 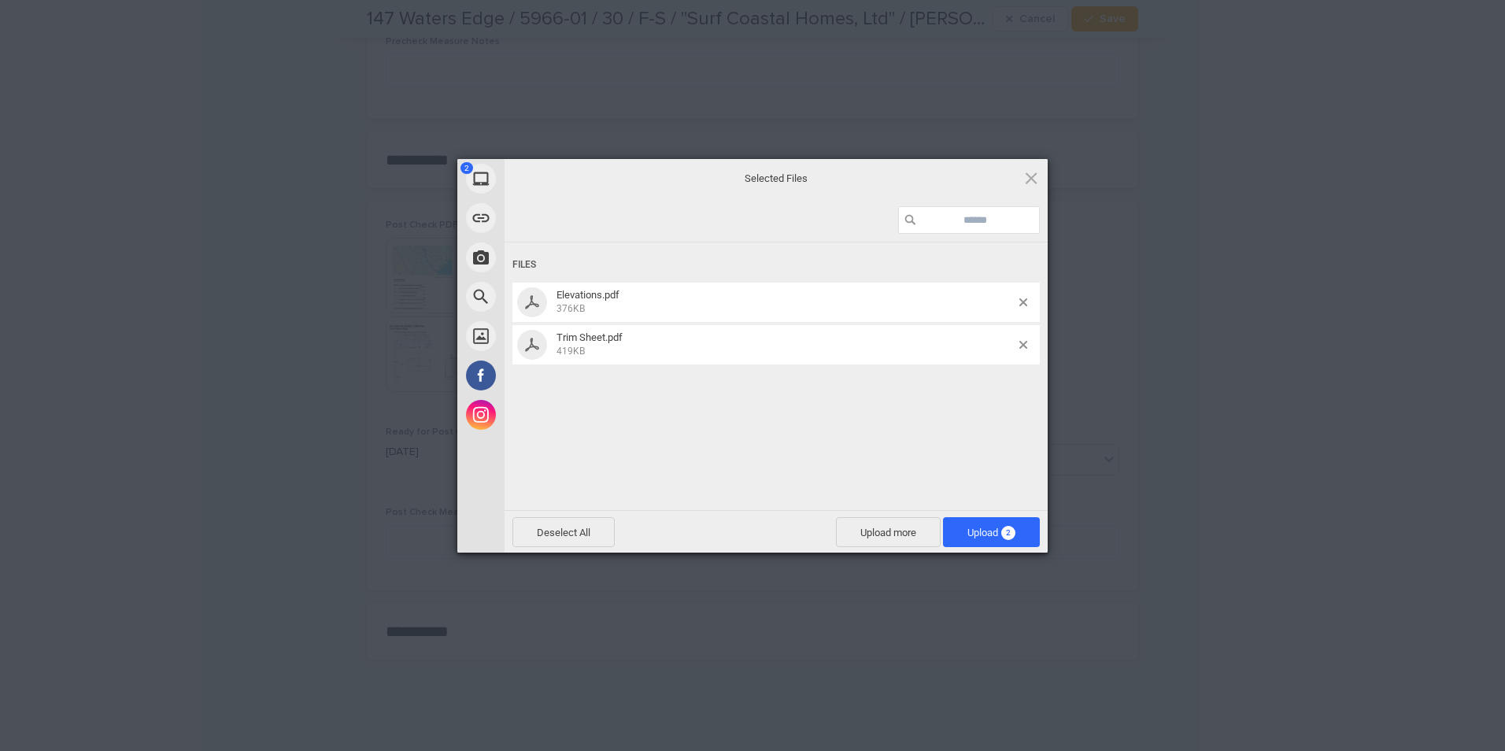 I want to click on span: Upload, so click(x=991, y=532).